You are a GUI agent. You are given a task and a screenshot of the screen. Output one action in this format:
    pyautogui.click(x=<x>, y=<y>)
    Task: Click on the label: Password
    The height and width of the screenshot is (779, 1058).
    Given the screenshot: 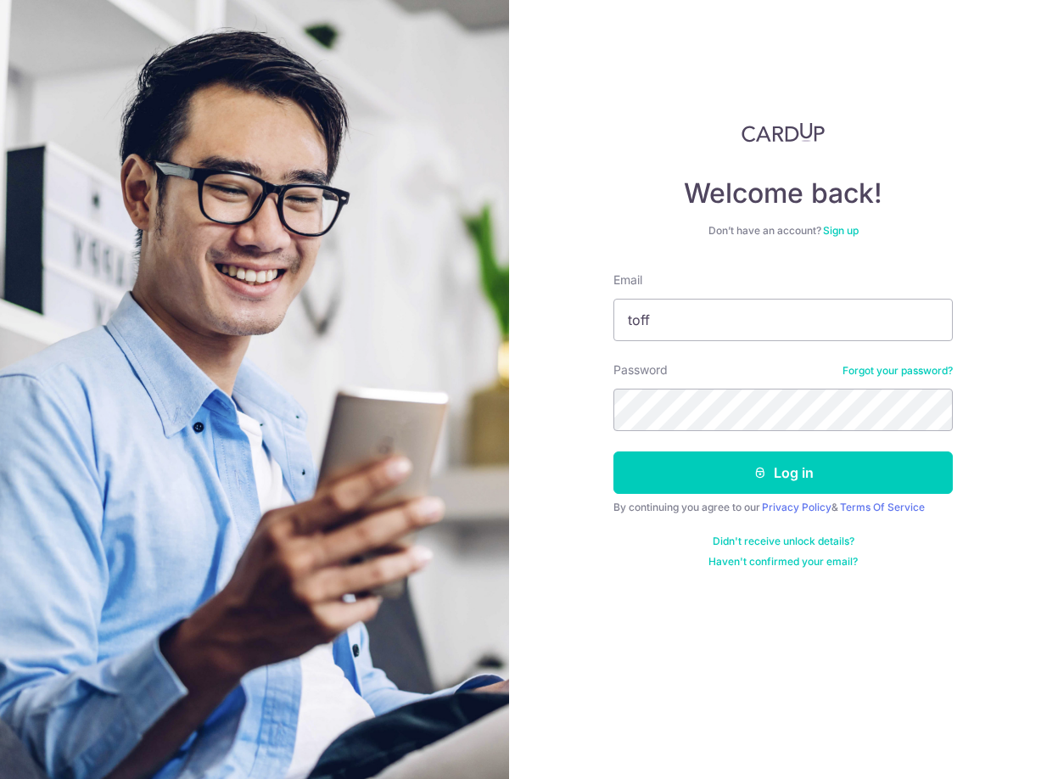 What is the action you would take?
    pyautogui.click(x=641, y=370)
    